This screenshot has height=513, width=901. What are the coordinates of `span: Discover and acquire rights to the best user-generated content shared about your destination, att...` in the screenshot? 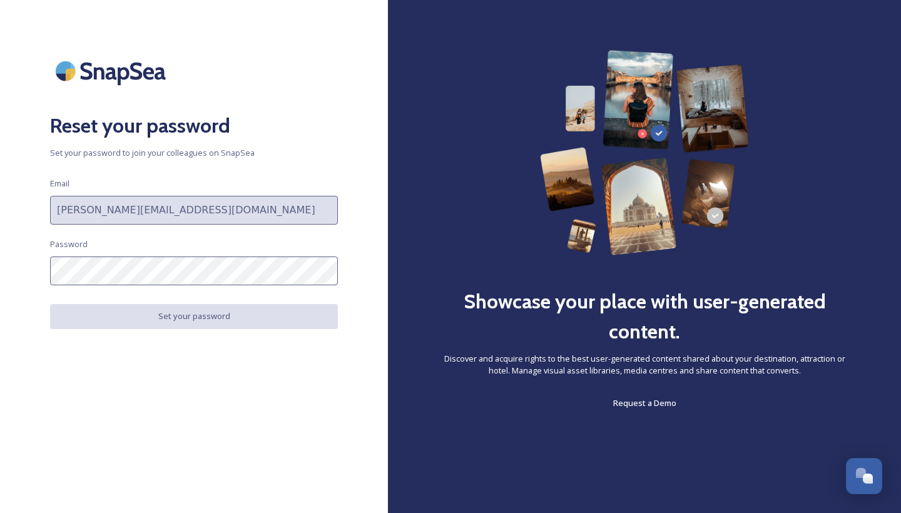 It's located at (645, 365).